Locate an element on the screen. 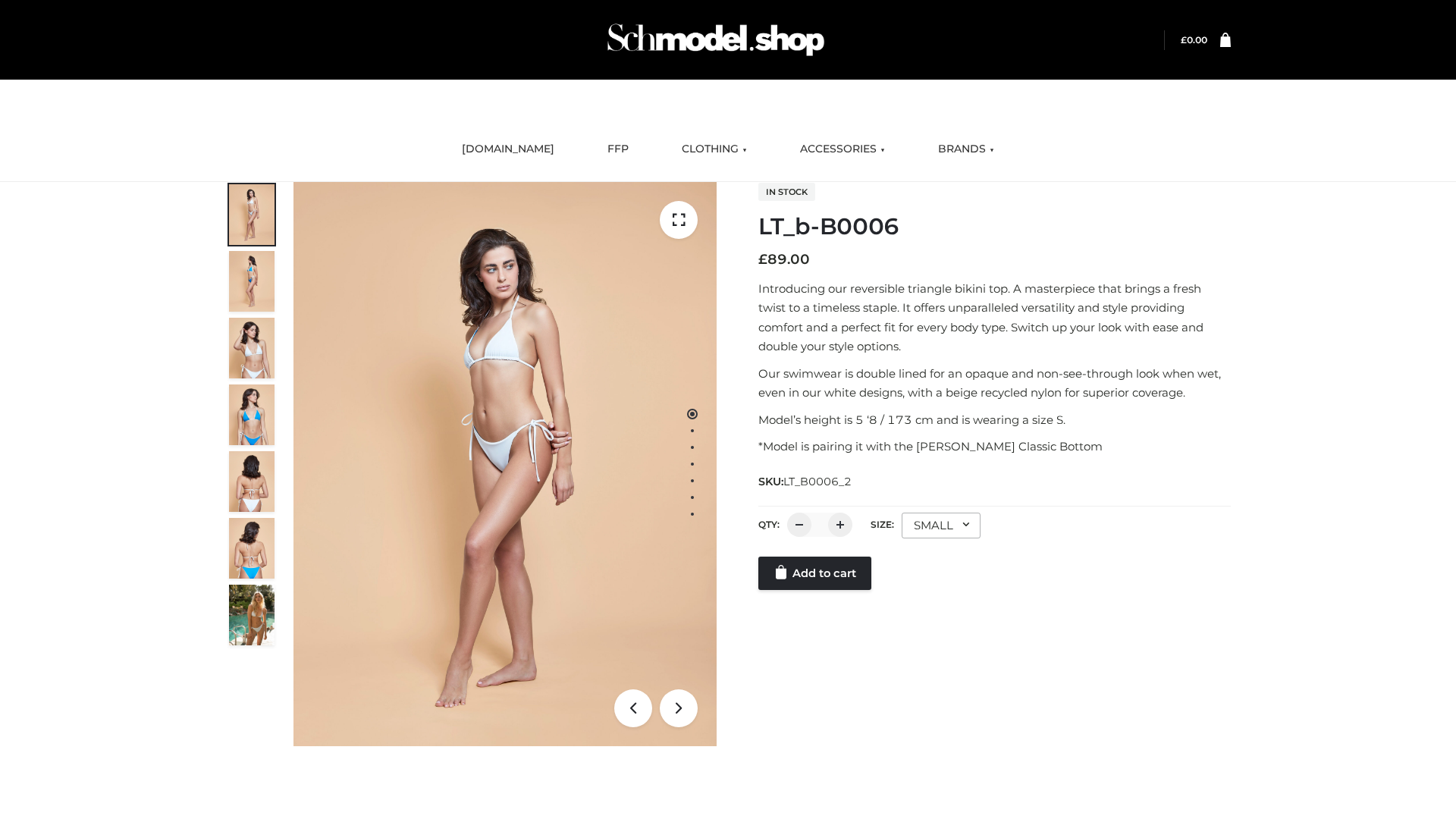 The height and width of the screenshot is (819, 1456). label: QTY: is located at coordinates (769, 524).